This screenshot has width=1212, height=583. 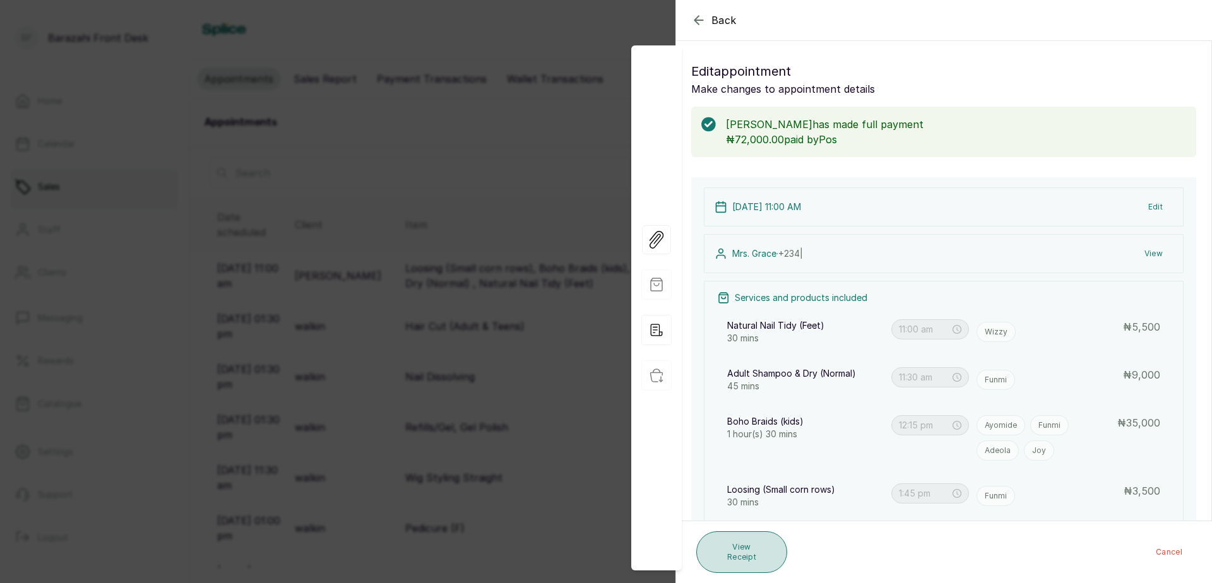 What do you see at coordinates (1146, 327) in the screenshot?
I see `span: 5,500` at bounding box center [1146, 327].